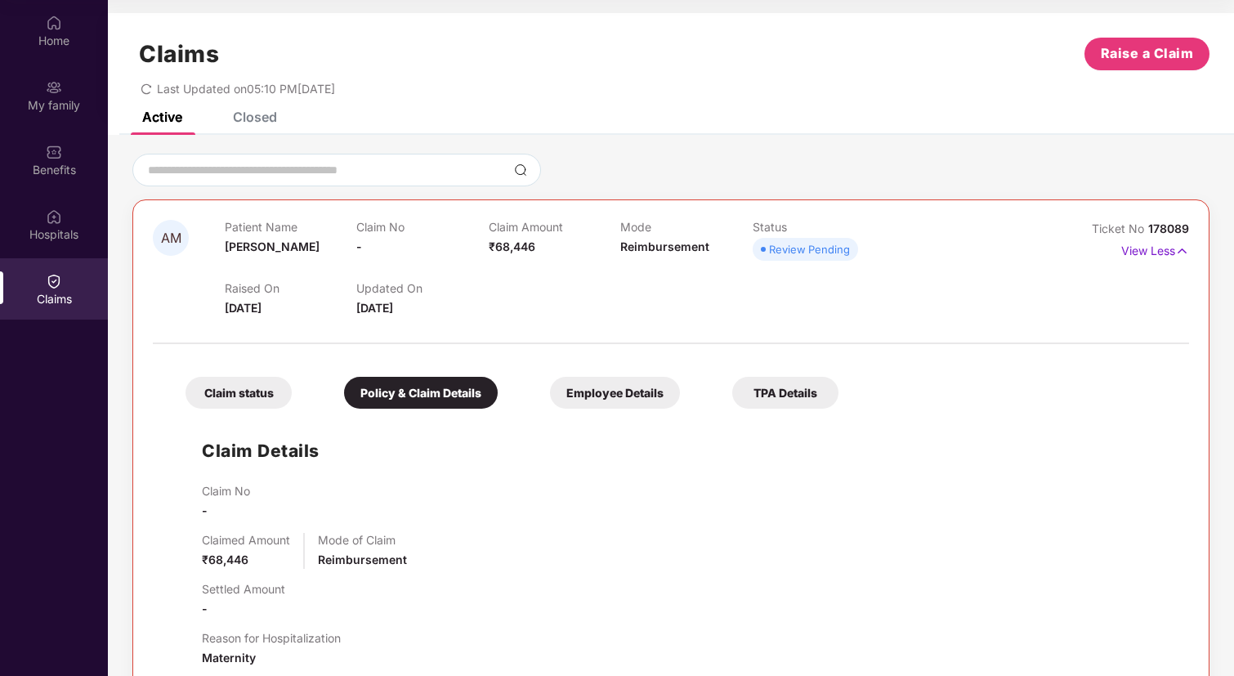  What do you see at coordinates (1168, 228) in the screenshot?
I see `span: 178089` at bounding box center [1168, 228].